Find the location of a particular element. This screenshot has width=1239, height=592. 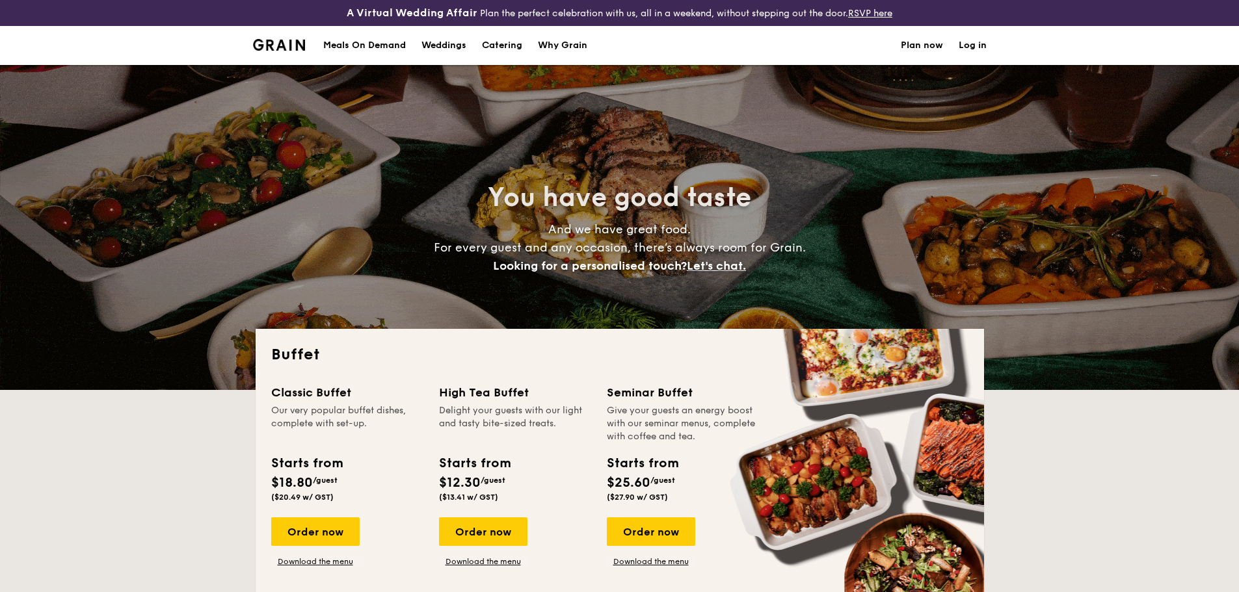

span: Let's chat. is located at coordinates (716, 266).